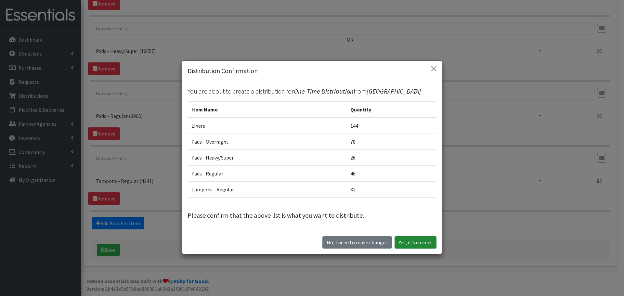  I want to click on td: 78, so click(391, 141).